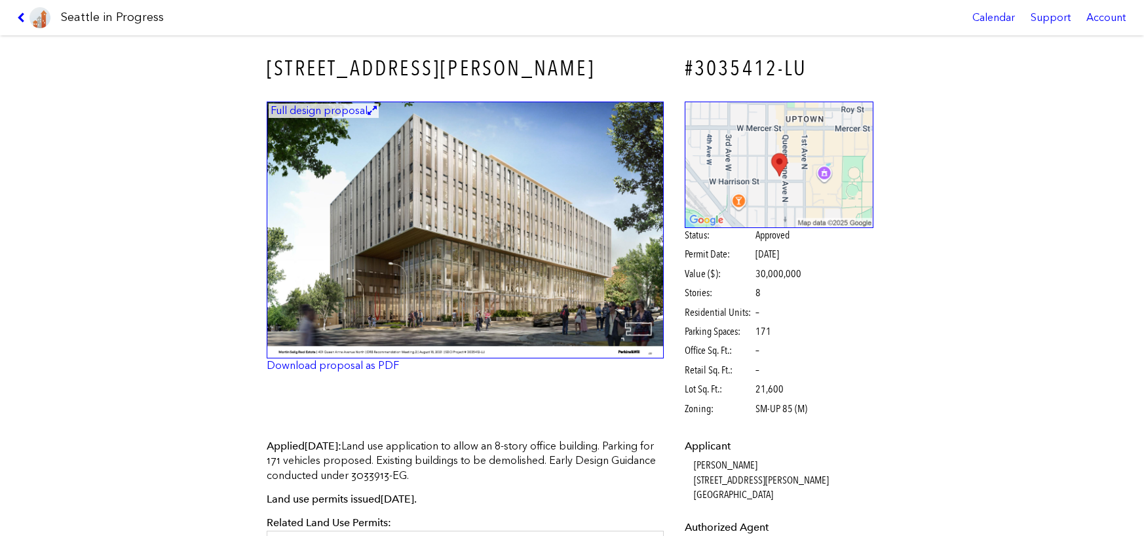 This screenshot has width=1144, height=536. I want to click on img: staticmap, so click(779, 164).